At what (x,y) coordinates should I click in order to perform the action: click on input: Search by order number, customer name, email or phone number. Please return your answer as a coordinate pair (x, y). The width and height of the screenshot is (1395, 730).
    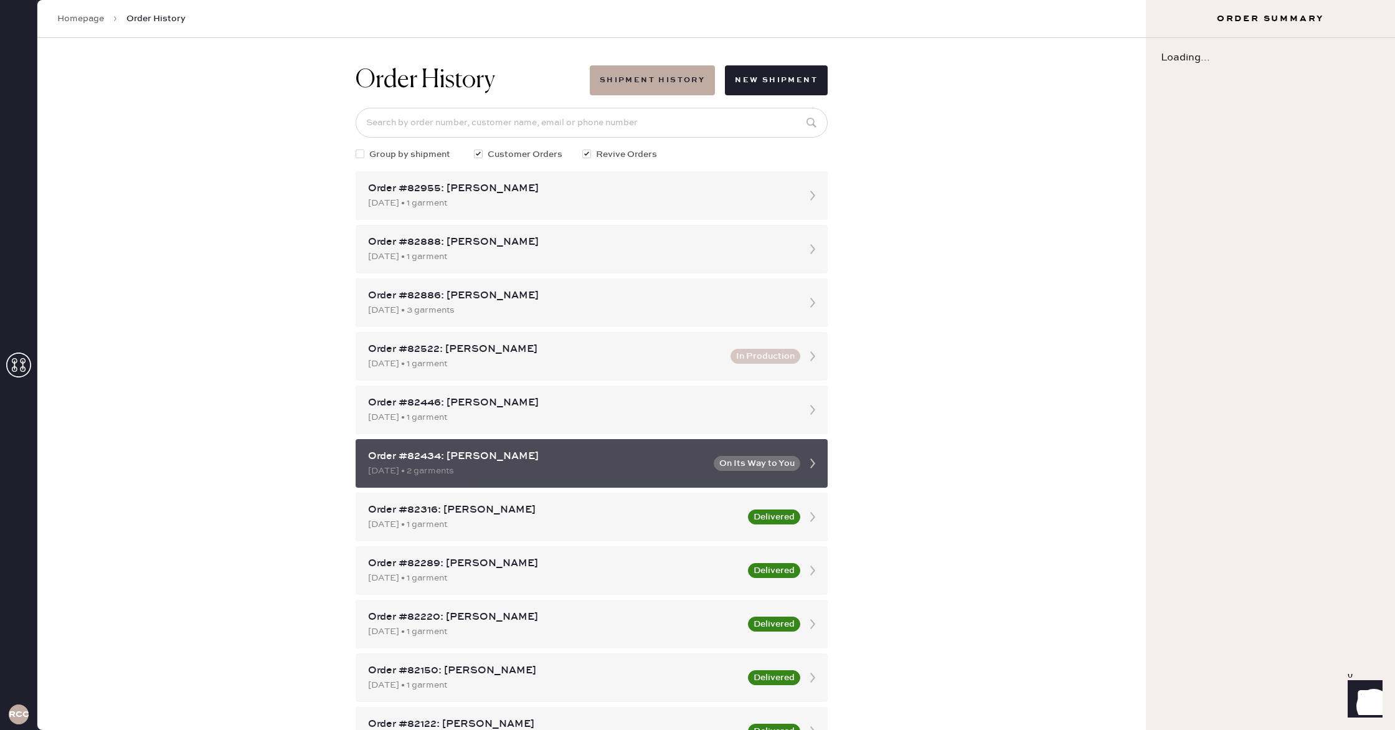
    Looking at the image, I should click on (592, 123).